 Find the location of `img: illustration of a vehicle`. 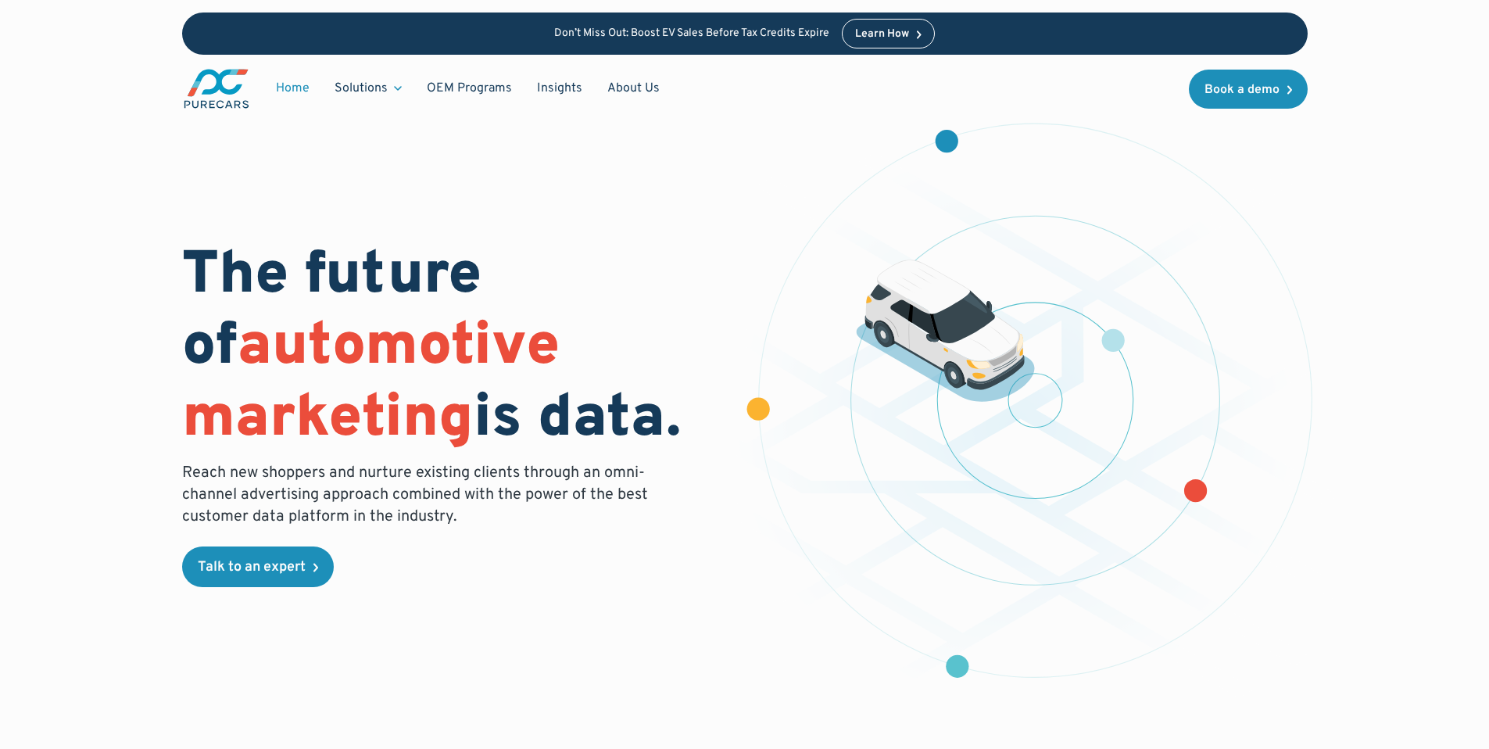

img: illustration of a vehicle is located at coordinates (946, 331).